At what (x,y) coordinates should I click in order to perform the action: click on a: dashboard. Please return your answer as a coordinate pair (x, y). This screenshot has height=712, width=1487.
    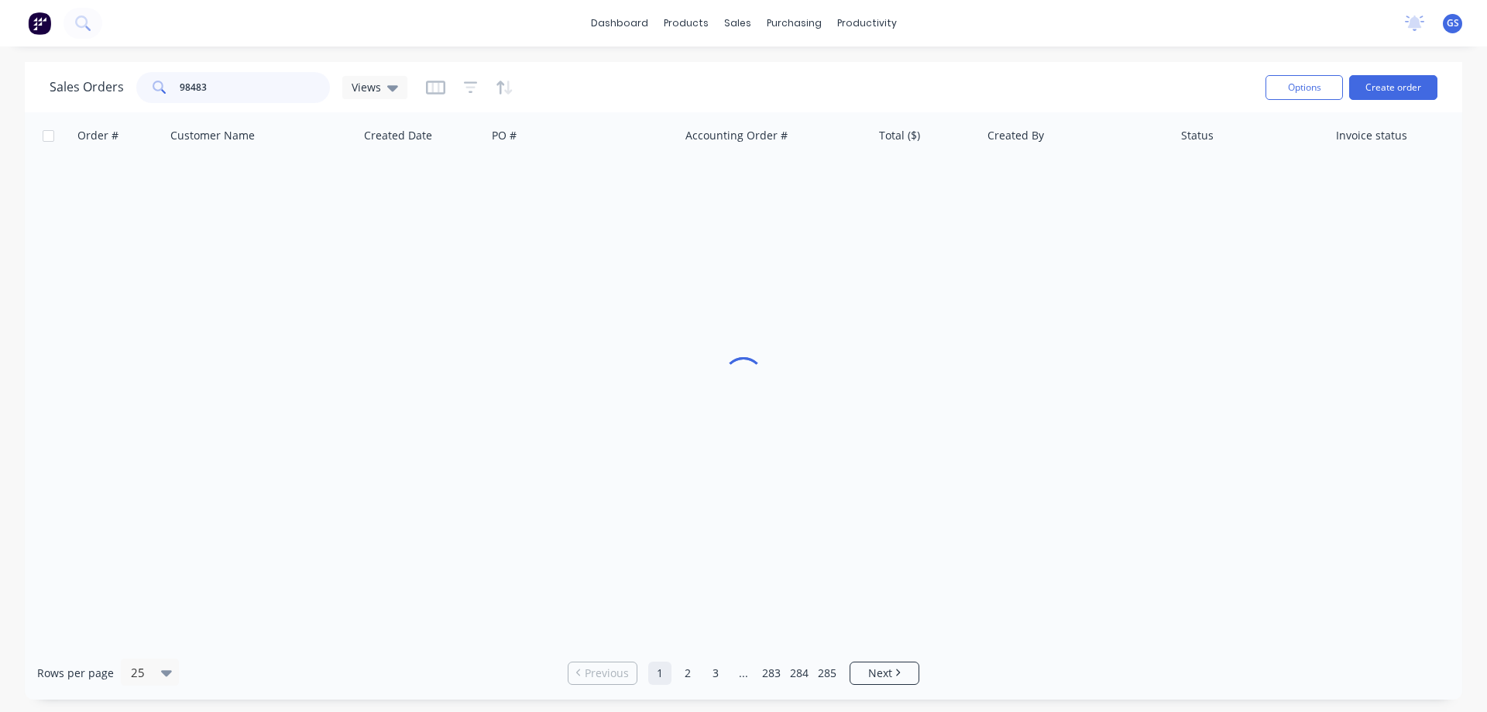
    Looking at the image, I should click on (620, 23).